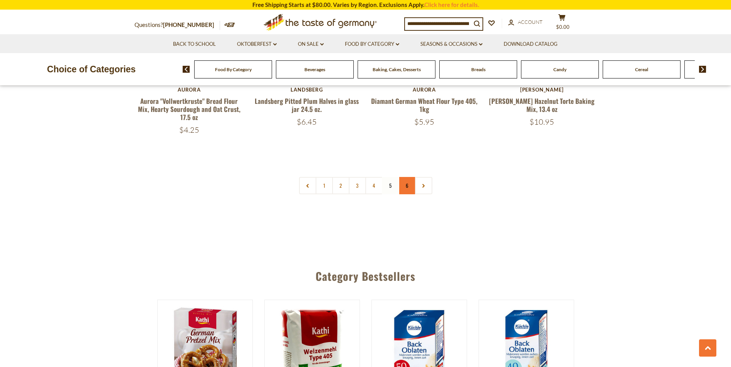  I want to click on a: 2, so click(341, 186).